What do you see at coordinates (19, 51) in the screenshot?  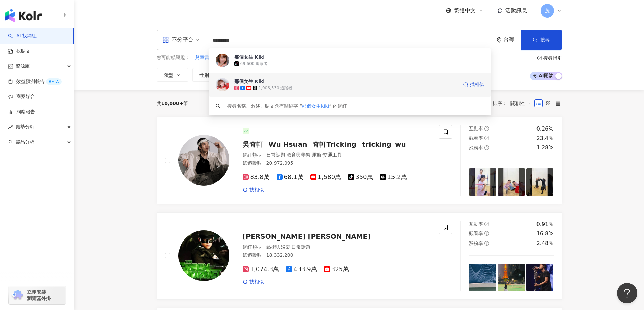 I see `a: 找貼文` at bounding box center [19, 51].